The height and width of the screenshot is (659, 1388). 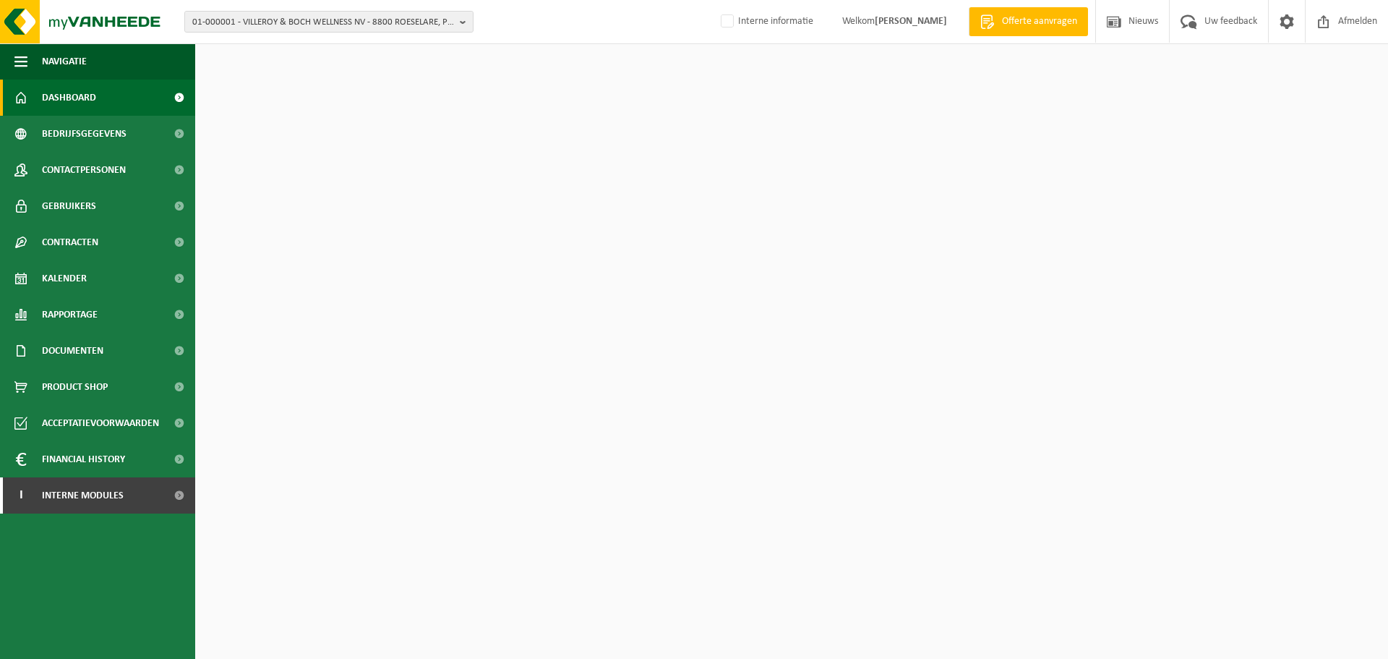 What do you see at coordinates (323, 22) in the screenshot?
I see `span: 01-000001 - VILLEROY & BOCH WELLNESS NV - 8800 ROESELARE, POPULIERSTRAAT 1` at bounding box center [323, 22].